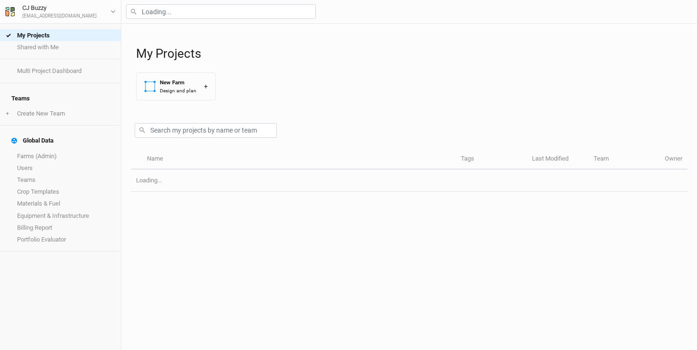 The height and width of the screenshot is (350, 697). What do you see at coordinates (673, 159) in the screenshot?
I see `th: Owner` at bounding box center [673, 159].